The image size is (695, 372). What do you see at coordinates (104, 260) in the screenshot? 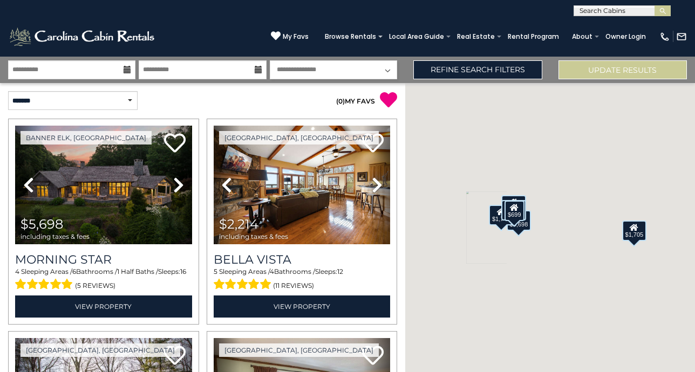
I see `h3: Morning Star` at bounding box center [104, 260].